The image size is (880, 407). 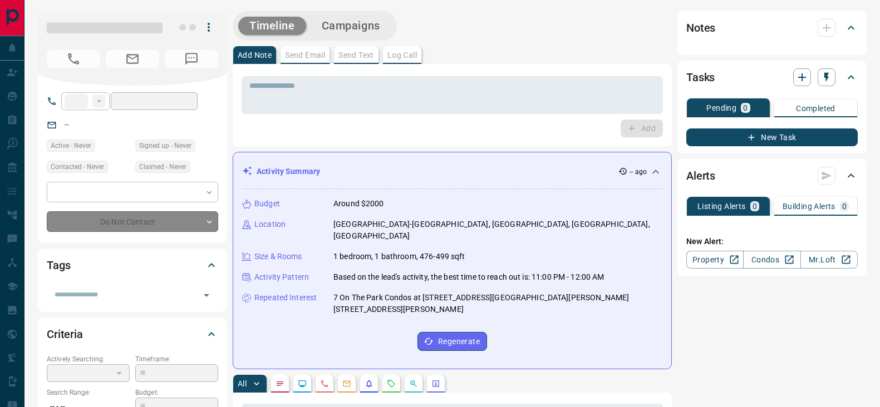 What do you see at coordinates (132, 221) in the screenshot?
I see `div: Do Not Contact` at bounding box center [132, 221].